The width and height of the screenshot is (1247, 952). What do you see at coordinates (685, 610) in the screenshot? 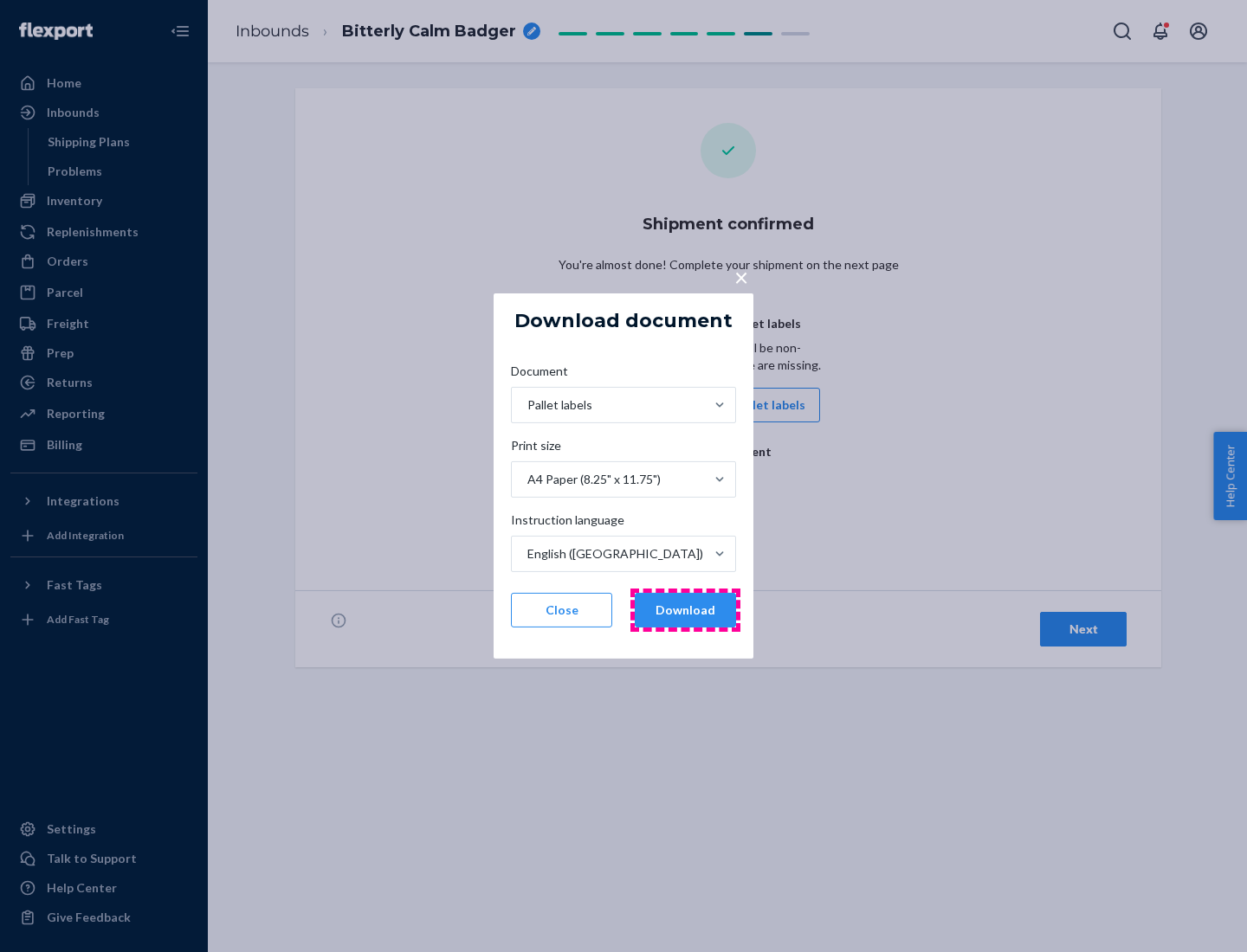
I see `button: Download` at bounding box center [685, 610].